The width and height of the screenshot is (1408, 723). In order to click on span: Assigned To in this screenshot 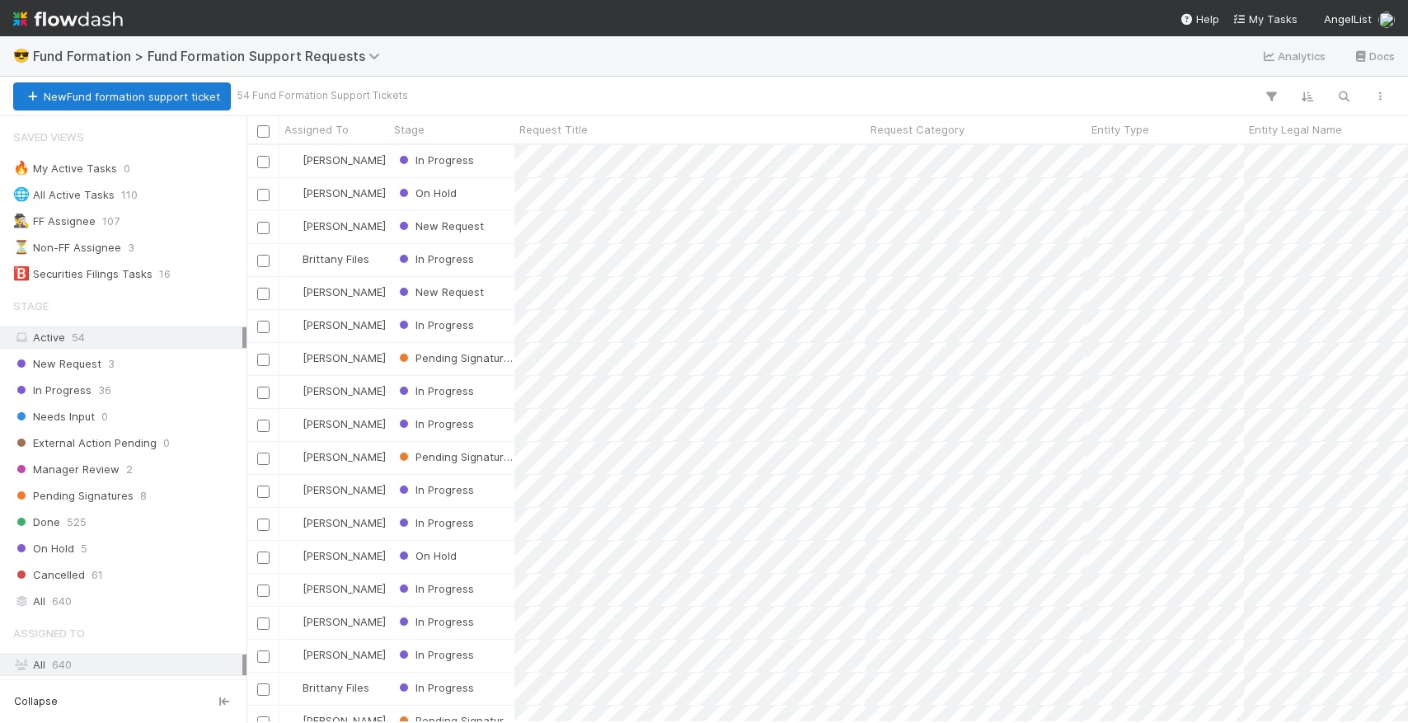, I will do `click(49, 633)`.